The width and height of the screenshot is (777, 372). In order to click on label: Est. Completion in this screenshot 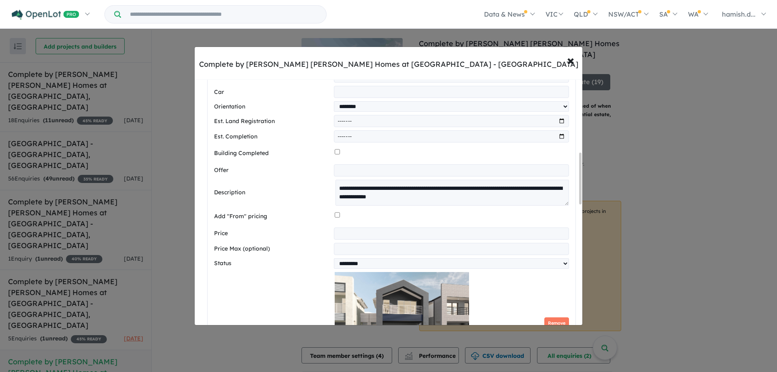, I will do `click(272, 137)`.